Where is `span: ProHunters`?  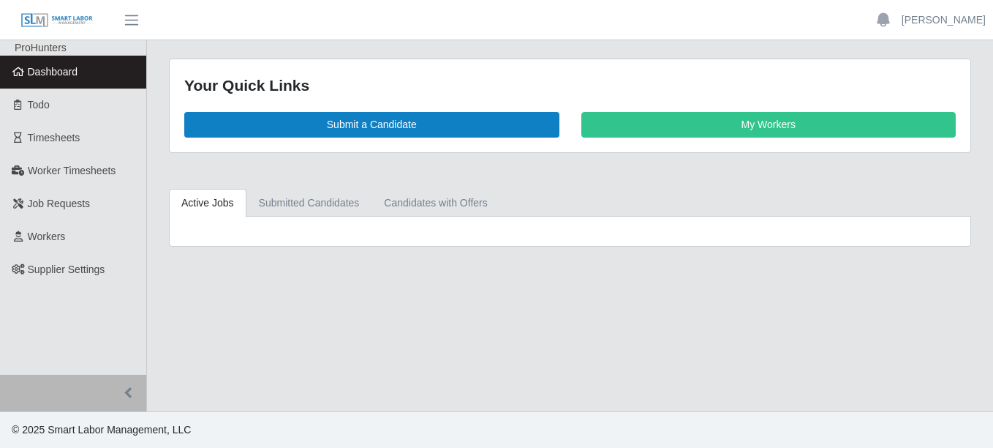 span: ProHunters is located at coordinates (40, 48).